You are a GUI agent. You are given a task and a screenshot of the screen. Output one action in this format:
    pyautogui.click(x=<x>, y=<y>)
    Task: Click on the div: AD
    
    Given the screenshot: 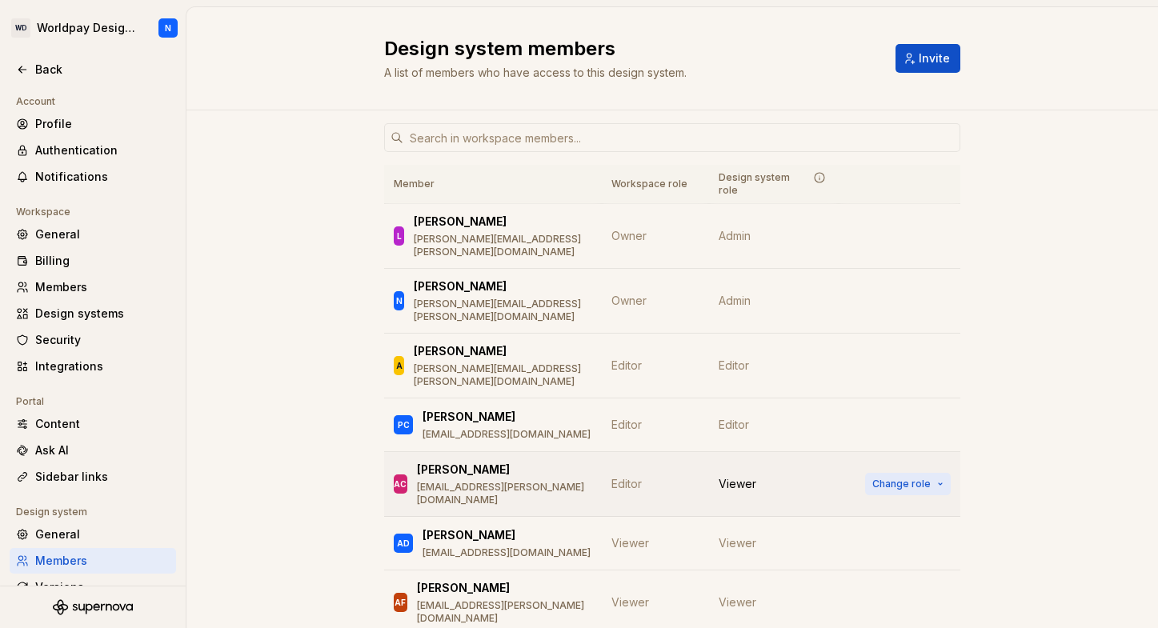 What is the action you would take?
    pyautogui.click(x=403, y=543)
    